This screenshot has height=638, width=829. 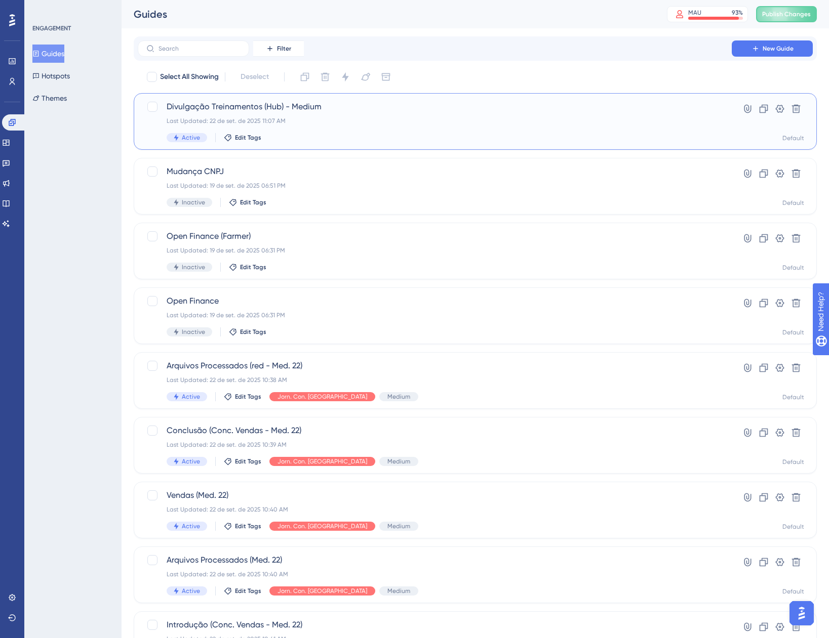 What do you see at coordinates (434, 186) in the screenshot?
I see `div: Last Updated: 19 de set. de 2025 06:51 PM` at bounding box center [434, 186].